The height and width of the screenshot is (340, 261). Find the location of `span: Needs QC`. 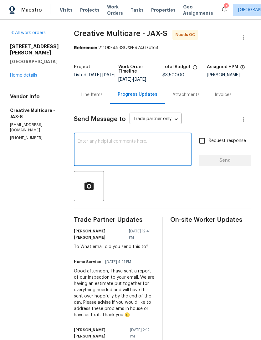

span: Needs QC is located at coordinates (186, 35).